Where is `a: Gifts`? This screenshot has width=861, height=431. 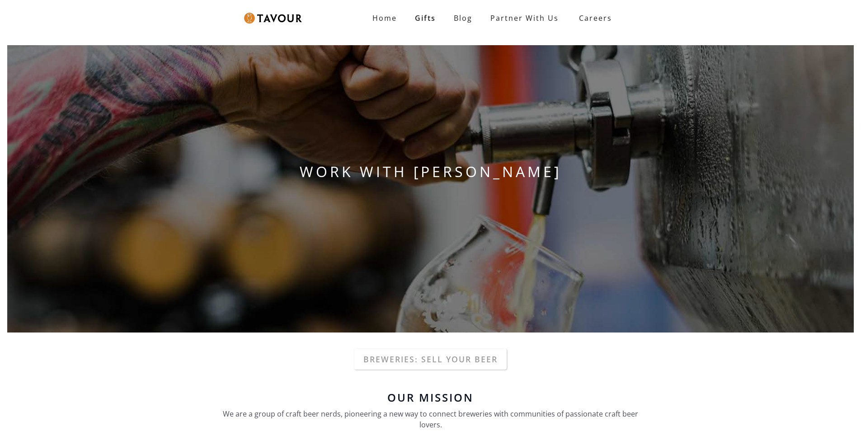 a: Gifts is located at coordinates (425, 18).